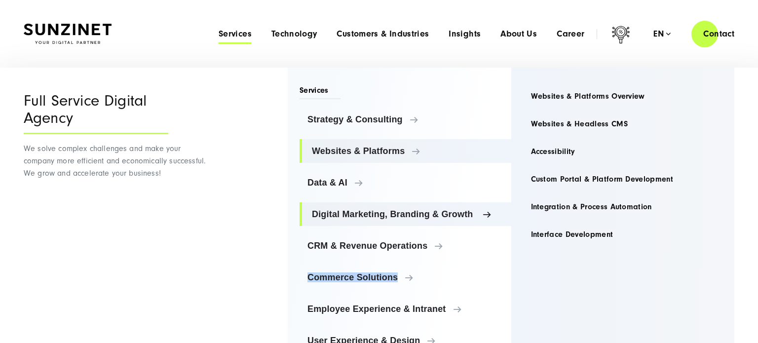  What do you see at coordinates (408, 151) in the screenshot?
I see `span: Websites & Platforms` at bounding box center [408, 151].